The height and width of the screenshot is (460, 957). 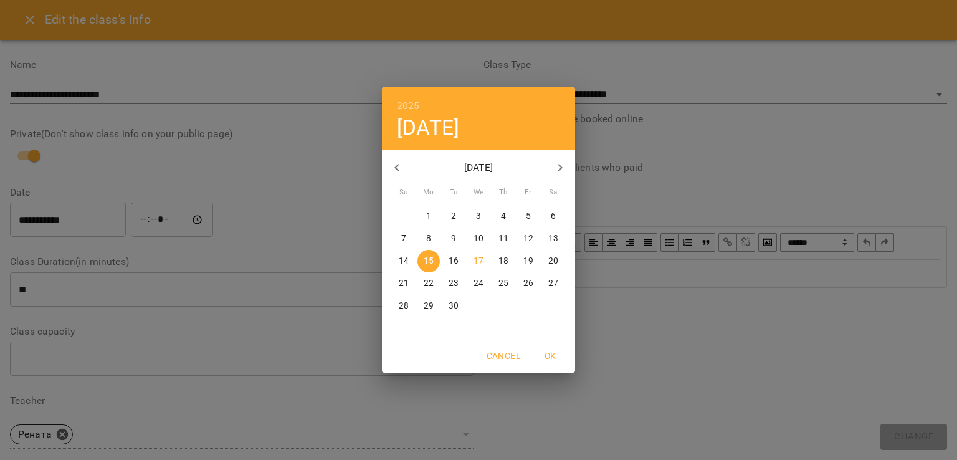 I want to click on button: 2, so click(x=454, y=216).